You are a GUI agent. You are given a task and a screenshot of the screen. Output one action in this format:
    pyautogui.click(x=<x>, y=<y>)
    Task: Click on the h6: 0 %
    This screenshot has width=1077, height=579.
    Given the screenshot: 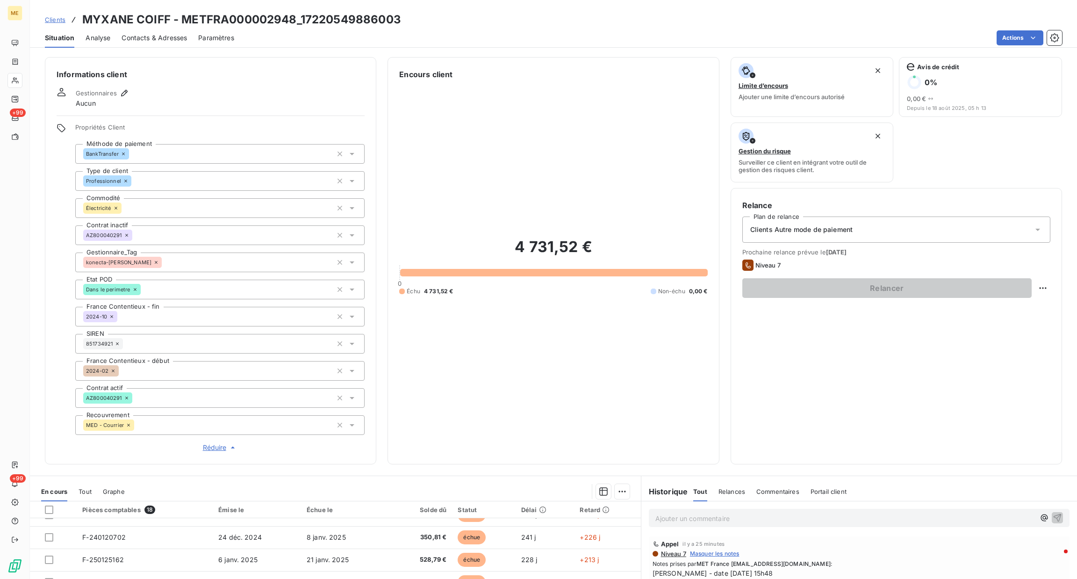 What is the action you would take?
    pyautogui.click(x=931, y=82)
    